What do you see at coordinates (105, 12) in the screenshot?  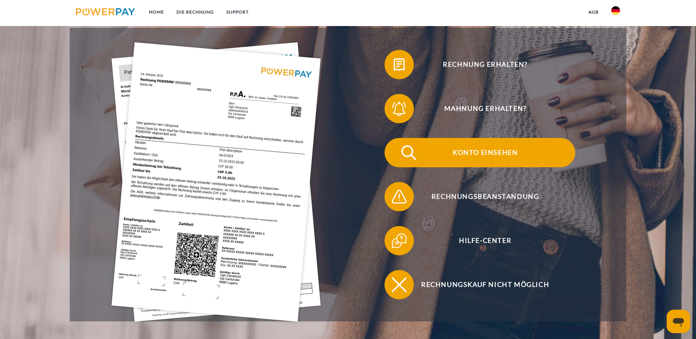 I see `img: logo-powerpay.svg` at bounding box center [105, 12].